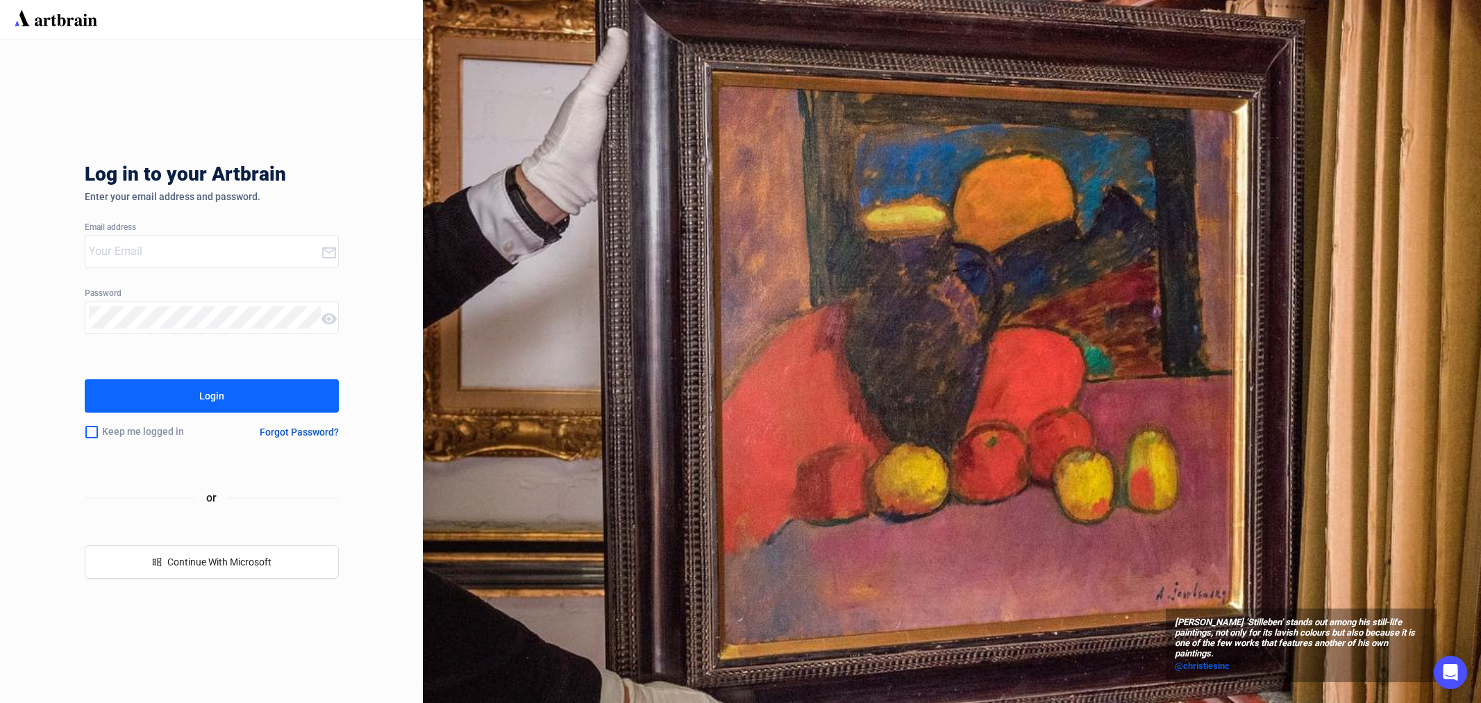 This screenshot has width=1481, height=703. I want to click on button: windowsContinue With Microsoft, so click(212, 562).